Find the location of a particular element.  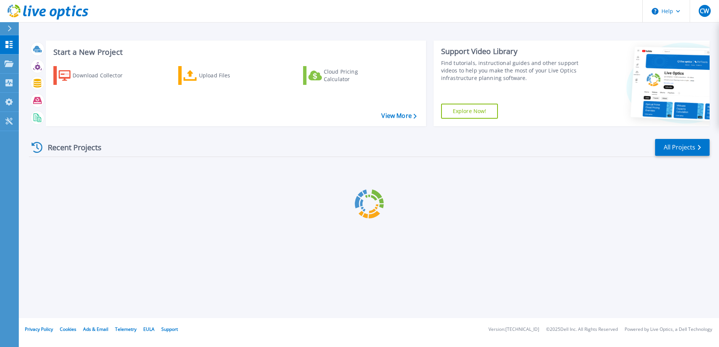

a: Telemetry is located at coordinates (126, 329).